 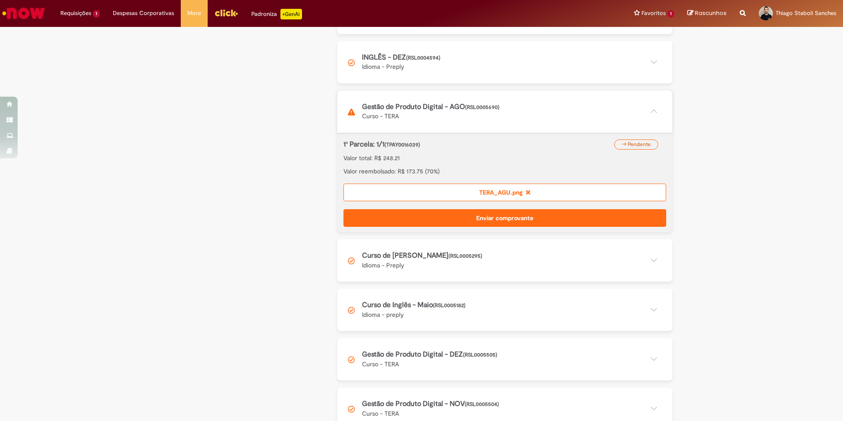 I want to click on span: Rascunhos, so click(x=711, y=13).